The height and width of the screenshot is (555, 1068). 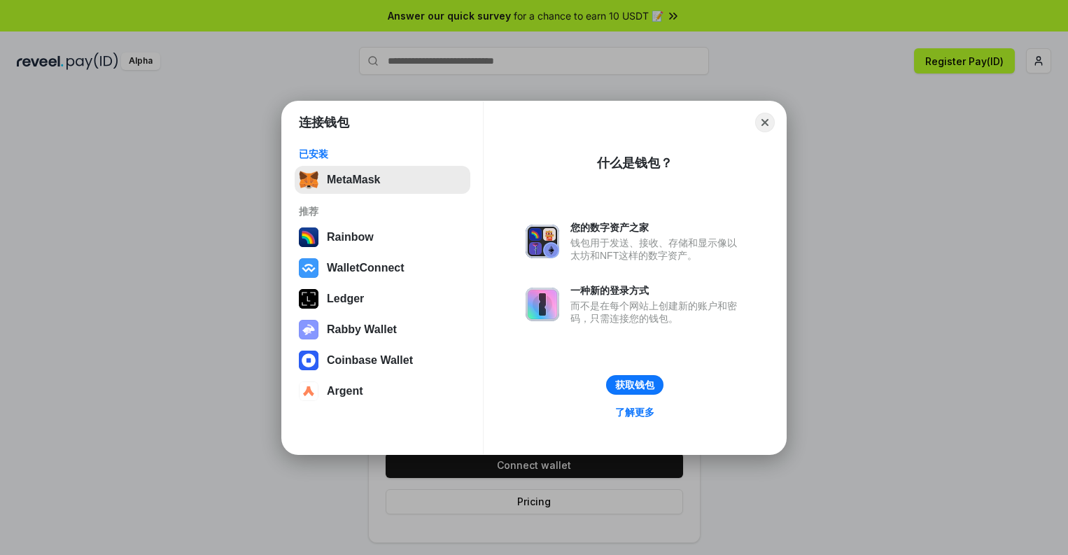 I want to click on div: 推荐, so click(x=382, y=211).